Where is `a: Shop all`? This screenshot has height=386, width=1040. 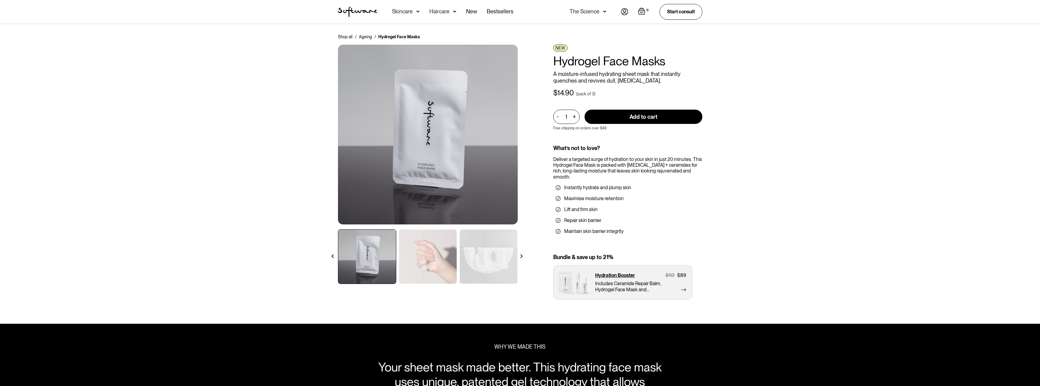 a: Shop all is located at coordinates (345, 37).